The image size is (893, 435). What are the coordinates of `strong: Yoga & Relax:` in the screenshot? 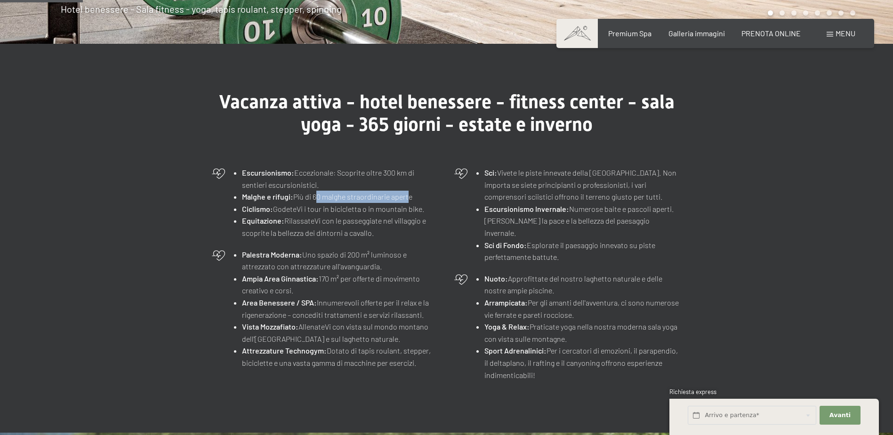 It's located at (507, 326).